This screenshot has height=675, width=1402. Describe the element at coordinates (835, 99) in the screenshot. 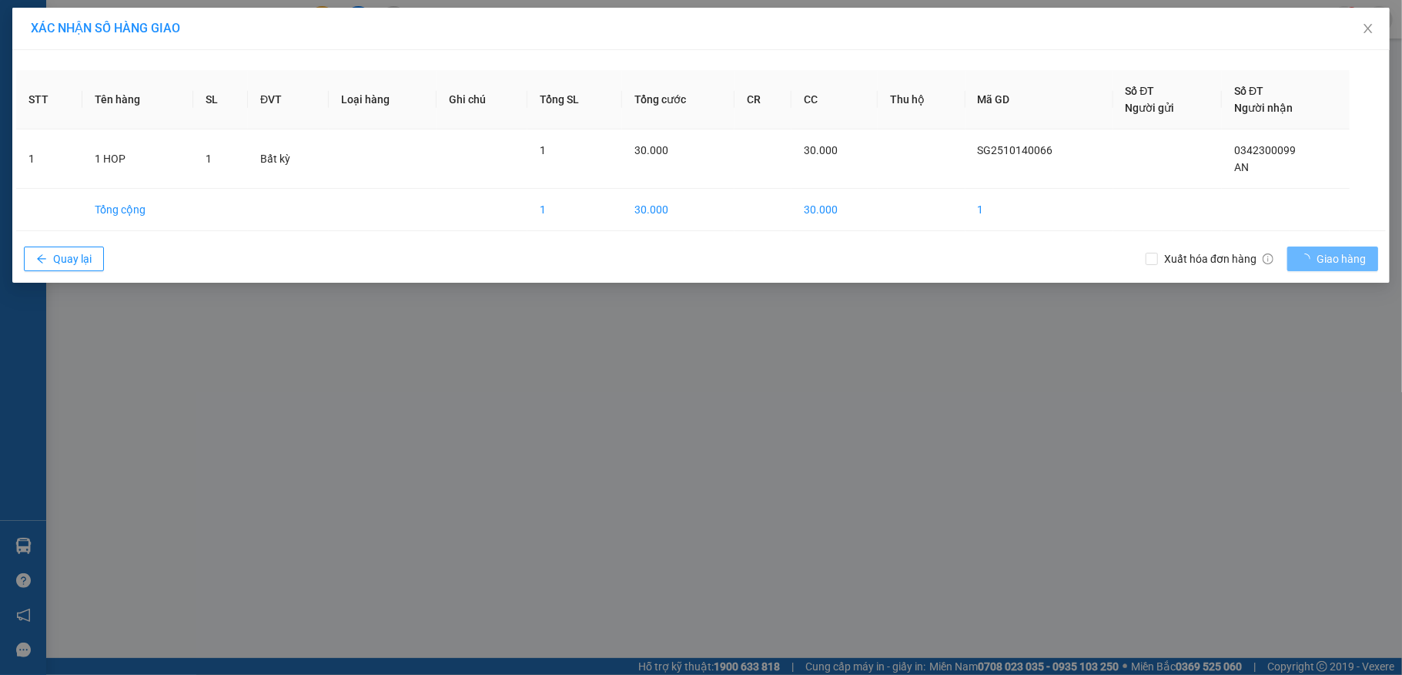

I see `th: CC` at that location.